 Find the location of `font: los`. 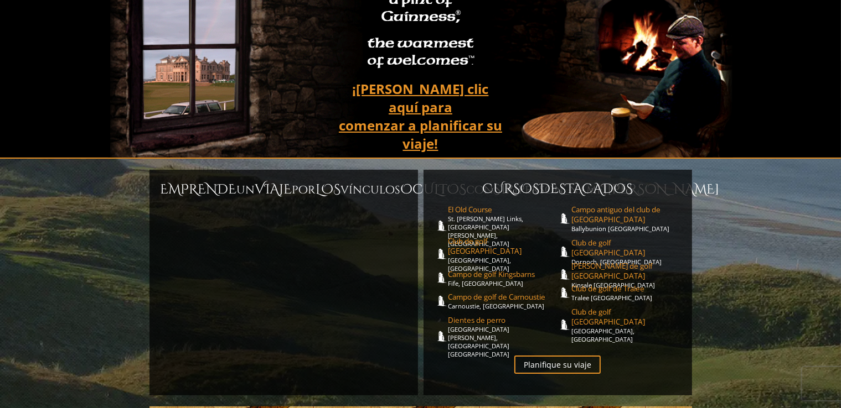

font: los is located at coordinates (328, 190).